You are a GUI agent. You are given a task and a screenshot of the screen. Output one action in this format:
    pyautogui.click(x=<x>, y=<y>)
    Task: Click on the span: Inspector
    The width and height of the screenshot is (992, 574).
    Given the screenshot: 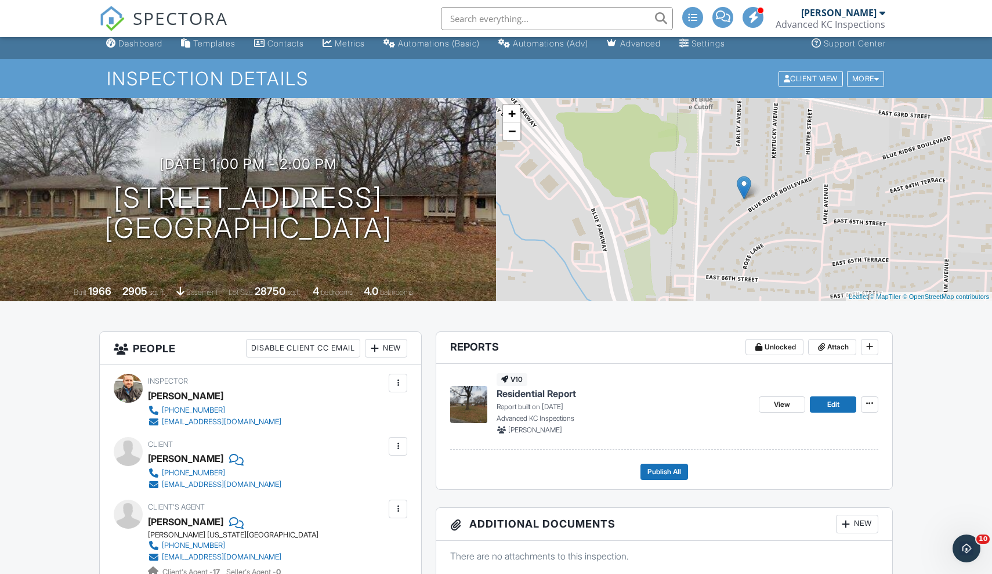 What is the action you would take?
    pyautogui.click(x=168, y=381)
    